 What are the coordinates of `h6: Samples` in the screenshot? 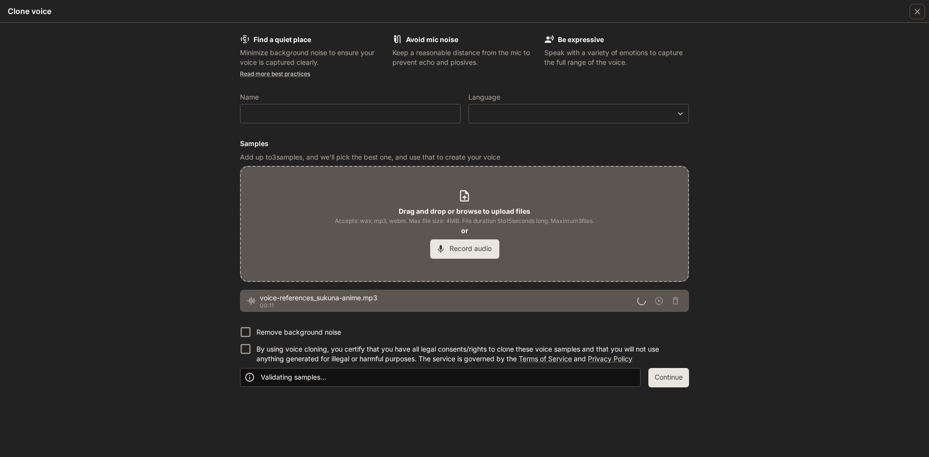 It's located at (465, 144).